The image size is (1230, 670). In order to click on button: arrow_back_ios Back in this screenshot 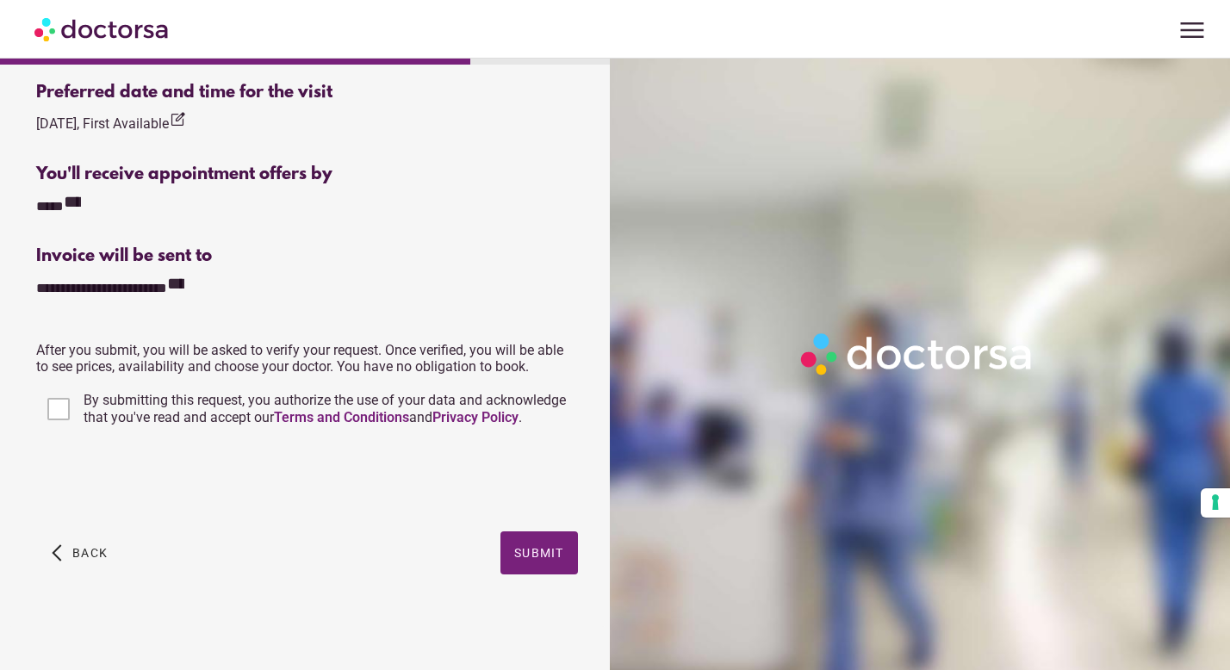, I will do `click(79, 553)`.